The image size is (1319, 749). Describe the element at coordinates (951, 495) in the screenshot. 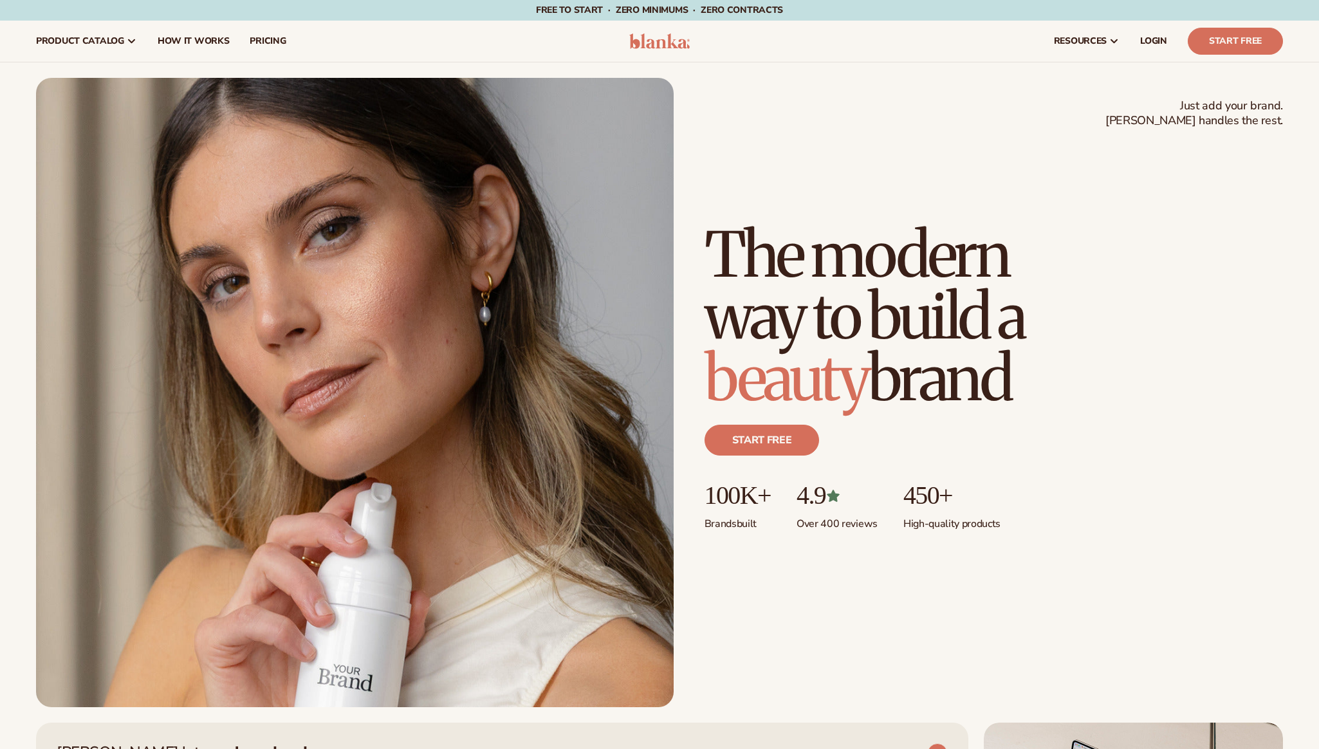

I see `p: 450+` at that location.